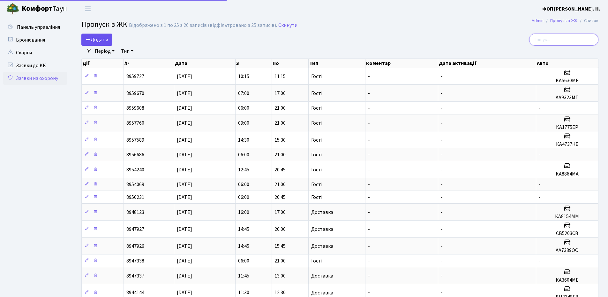 Image resolution: width=608 pixels, height=297 pixels. Describe the element at coordinates (88, 9) in the screenshot. I see `button: Переключити навігацію` at that location.